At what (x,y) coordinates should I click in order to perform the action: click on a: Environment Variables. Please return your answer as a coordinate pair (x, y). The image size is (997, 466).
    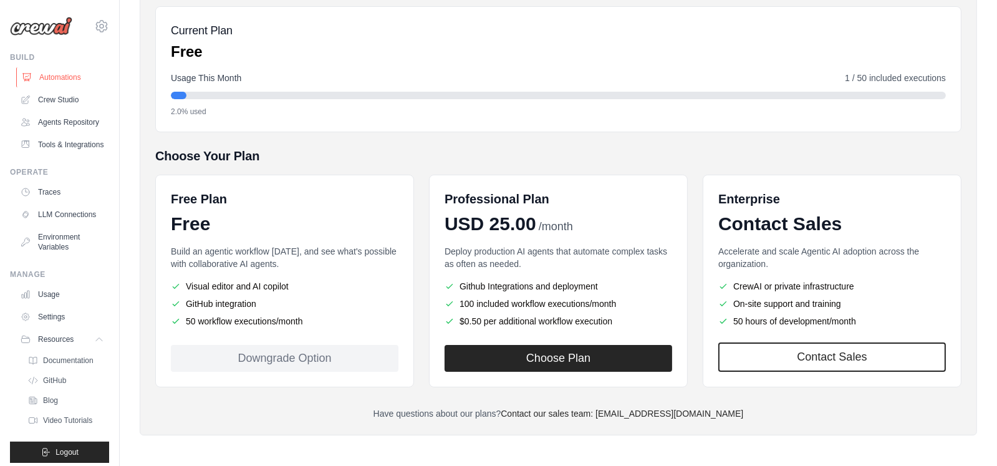
    Looking at the image, I should click on (62, 242).